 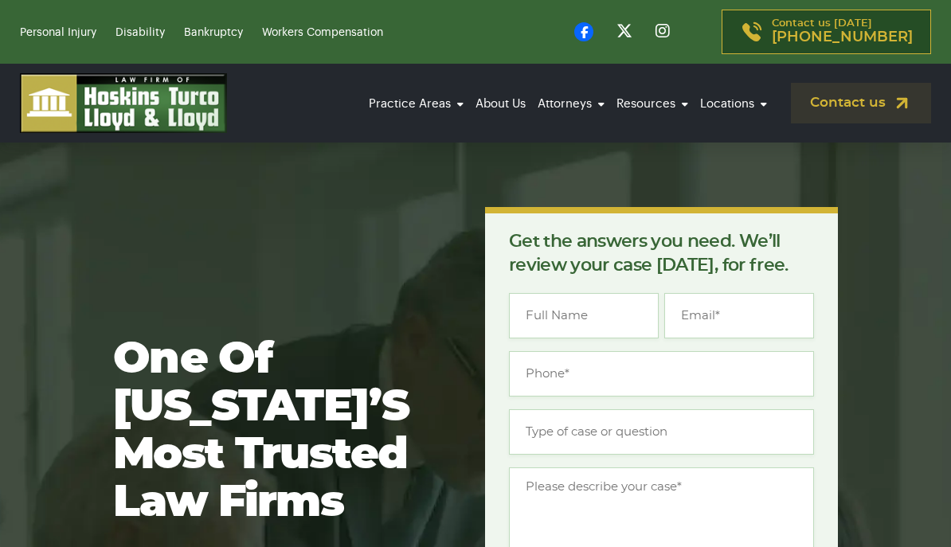 I want to click on a: Bankruptcy, so click(x=214, y=33).